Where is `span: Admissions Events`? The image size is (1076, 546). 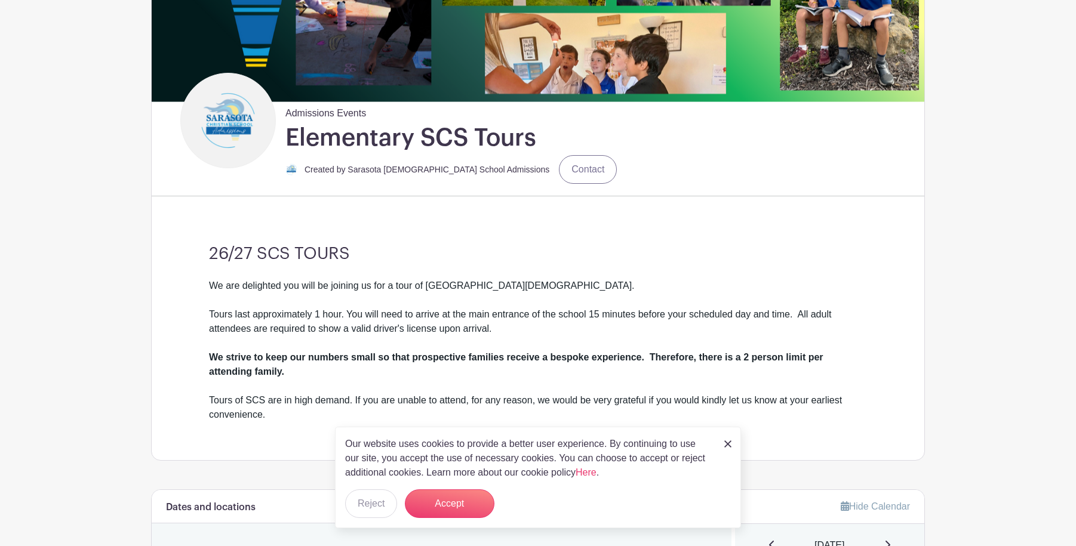 span: Admissions Events is located at coordinates (325, 111).